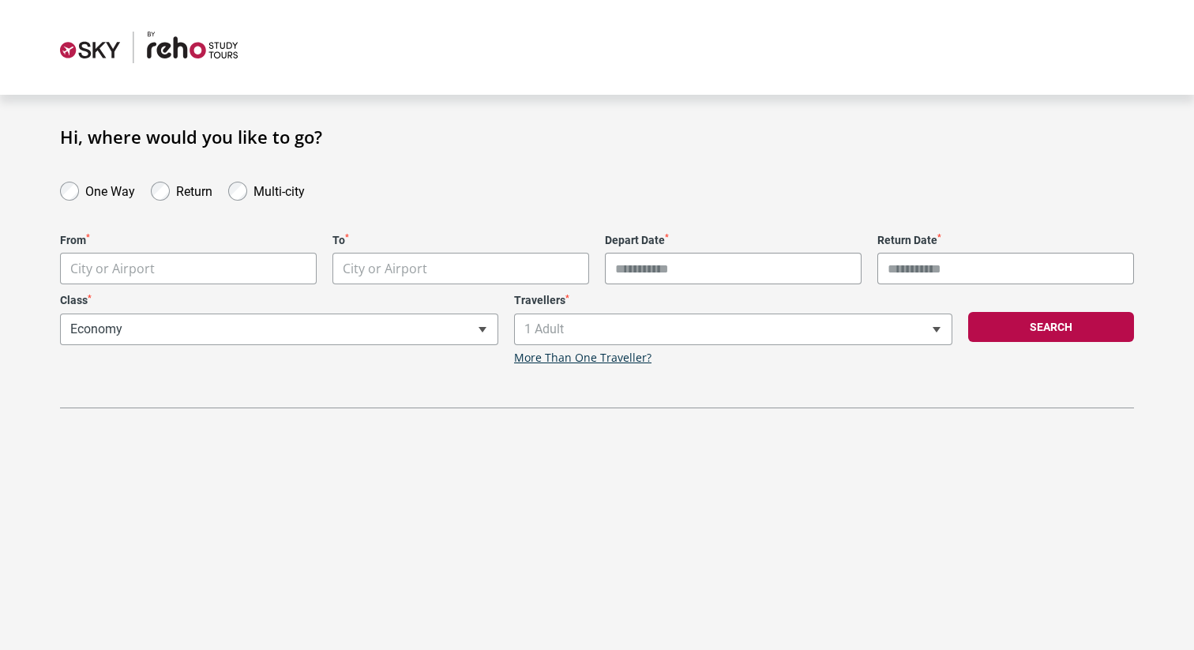 The width and height of the screenshot is (1194, 650). Describe the element at coordinates (597, 137) in the screenshot. I see `h1: Hi, where would you like to go?` at that location.